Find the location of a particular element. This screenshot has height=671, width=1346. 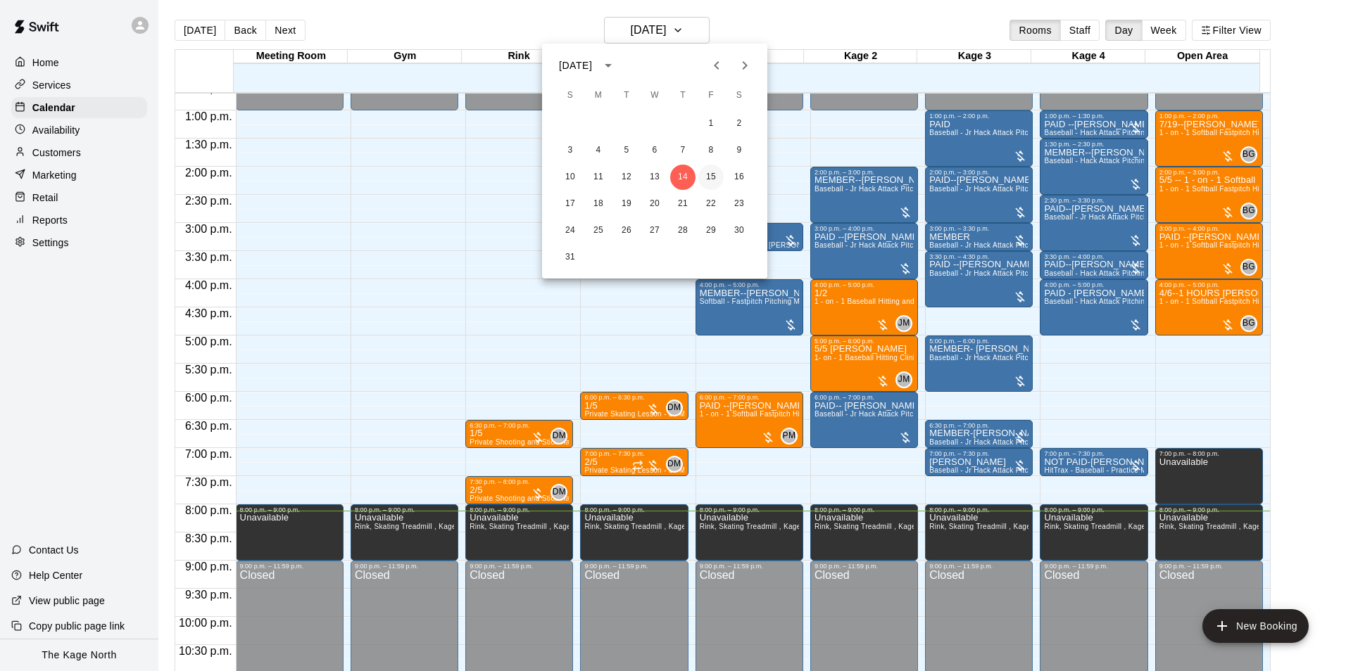

button: 5 is located at coordinates (626, 151).